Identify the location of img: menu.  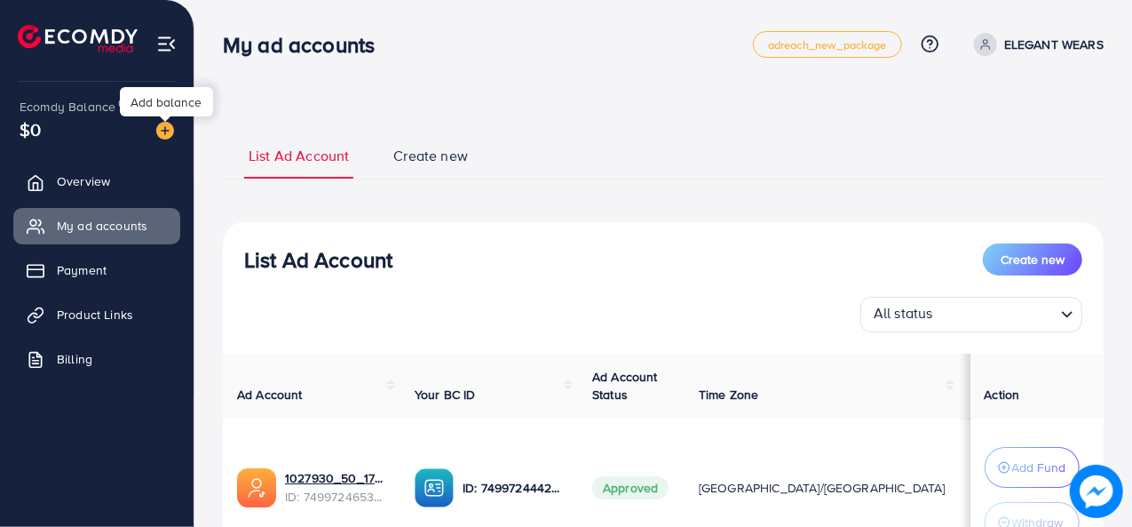
(166, 44).